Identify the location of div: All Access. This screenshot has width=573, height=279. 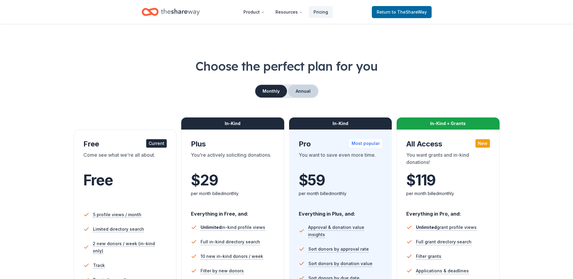
(448, 144).